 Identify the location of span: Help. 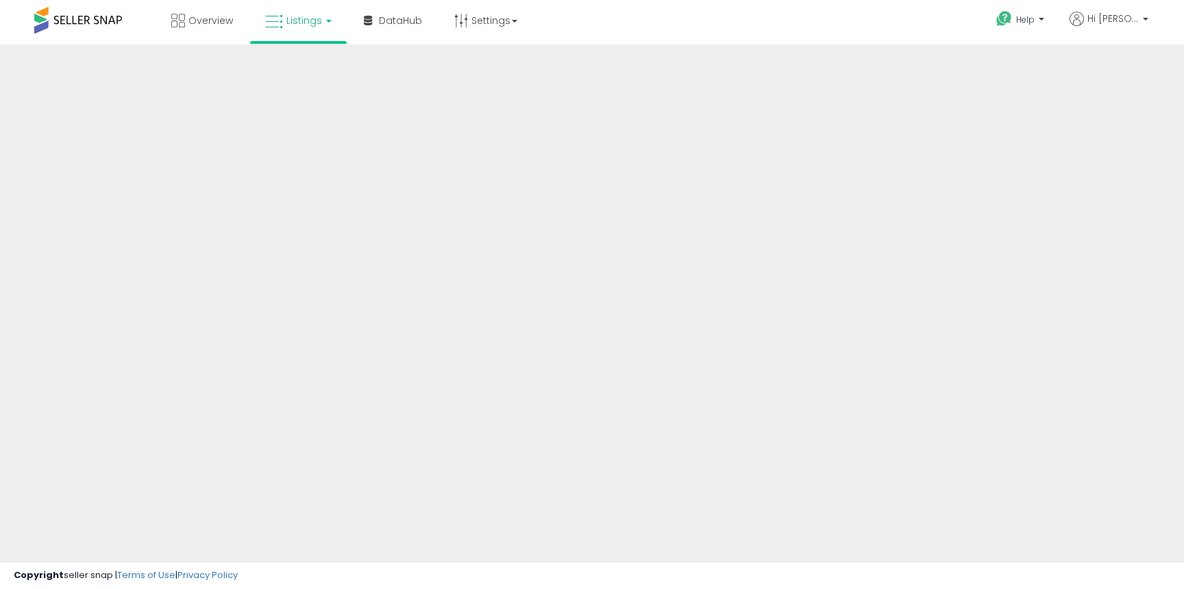
(1025, 19).